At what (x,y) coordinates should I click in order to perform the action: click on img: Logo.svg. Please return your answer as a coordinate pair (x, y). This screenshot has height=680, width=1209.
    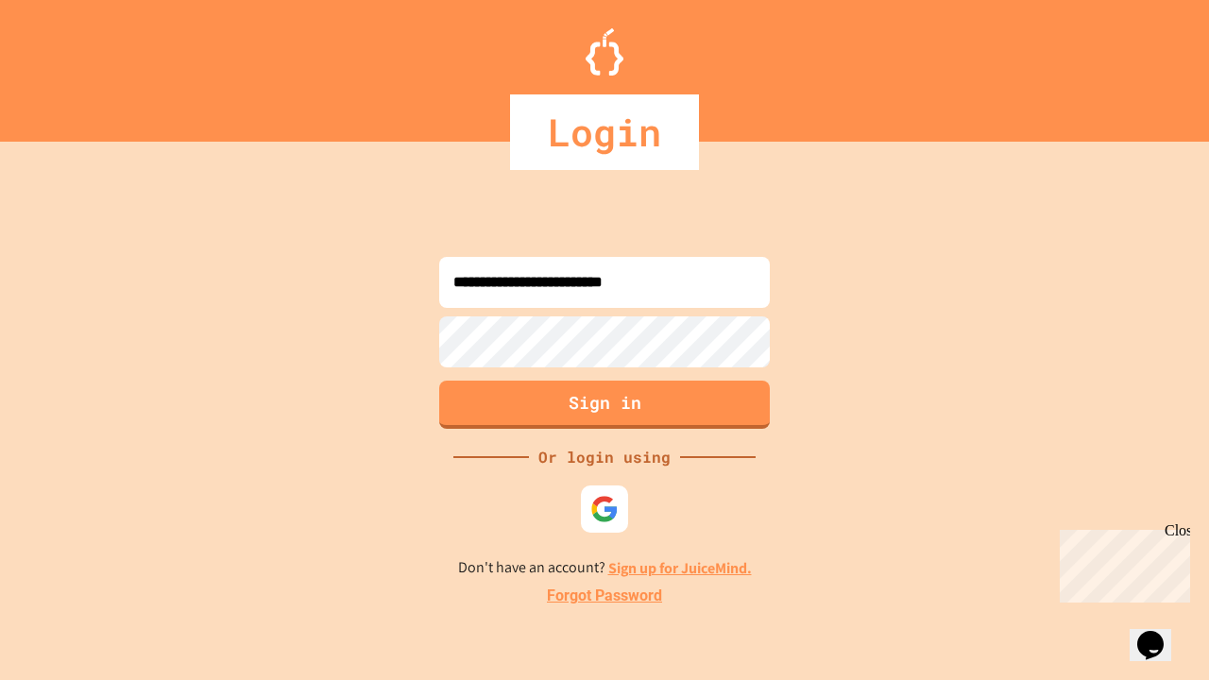
    Looking at the image, I should click on (604, 52).